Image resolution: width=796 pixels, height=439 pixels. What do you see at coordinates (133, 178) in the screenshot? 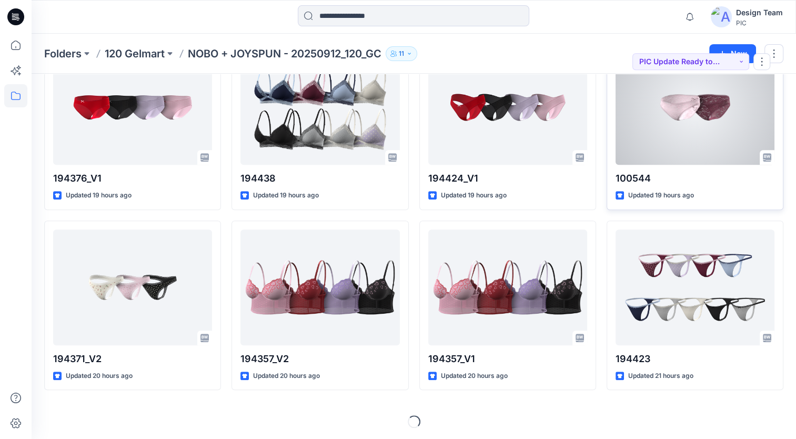
I see `p: 194376_V1` at bounding box center [133, 178].